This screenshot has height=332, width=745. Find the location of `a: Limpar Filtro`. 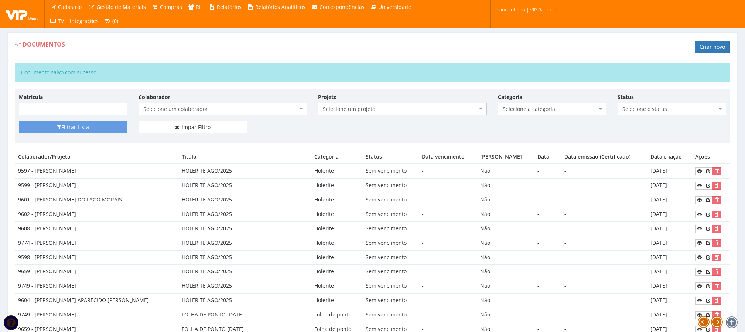

a: Limpar Filtro is located at coordinates (193, 127).